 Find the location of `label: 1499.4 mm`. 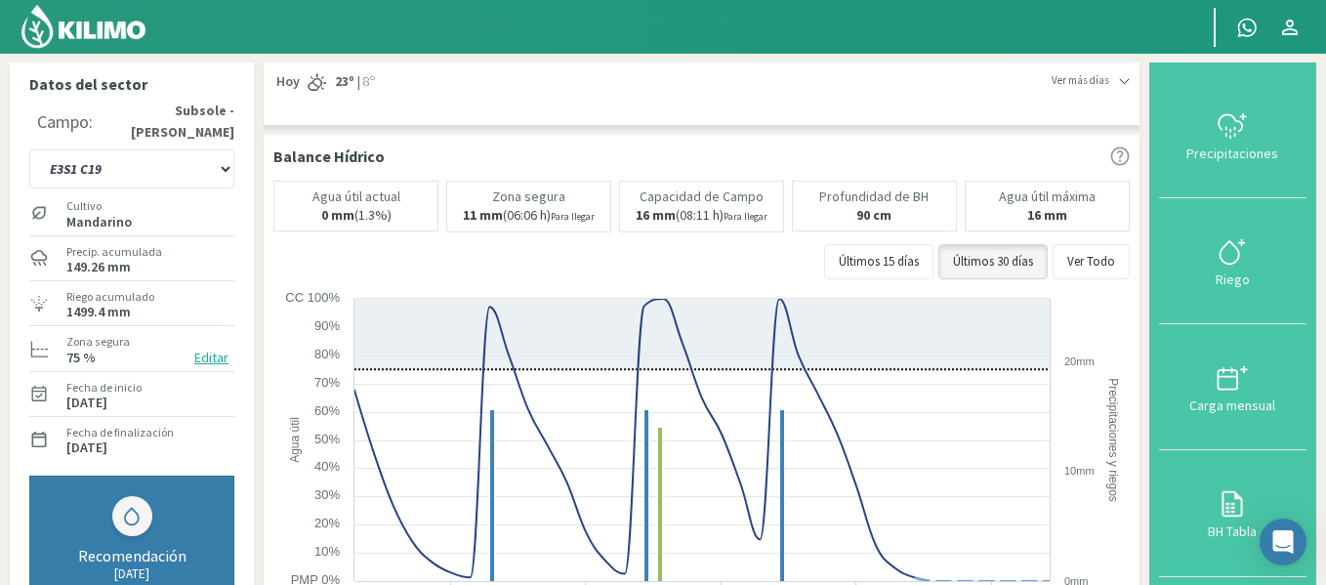

label: 1499.4 mm is located at coordinates (99, 312).